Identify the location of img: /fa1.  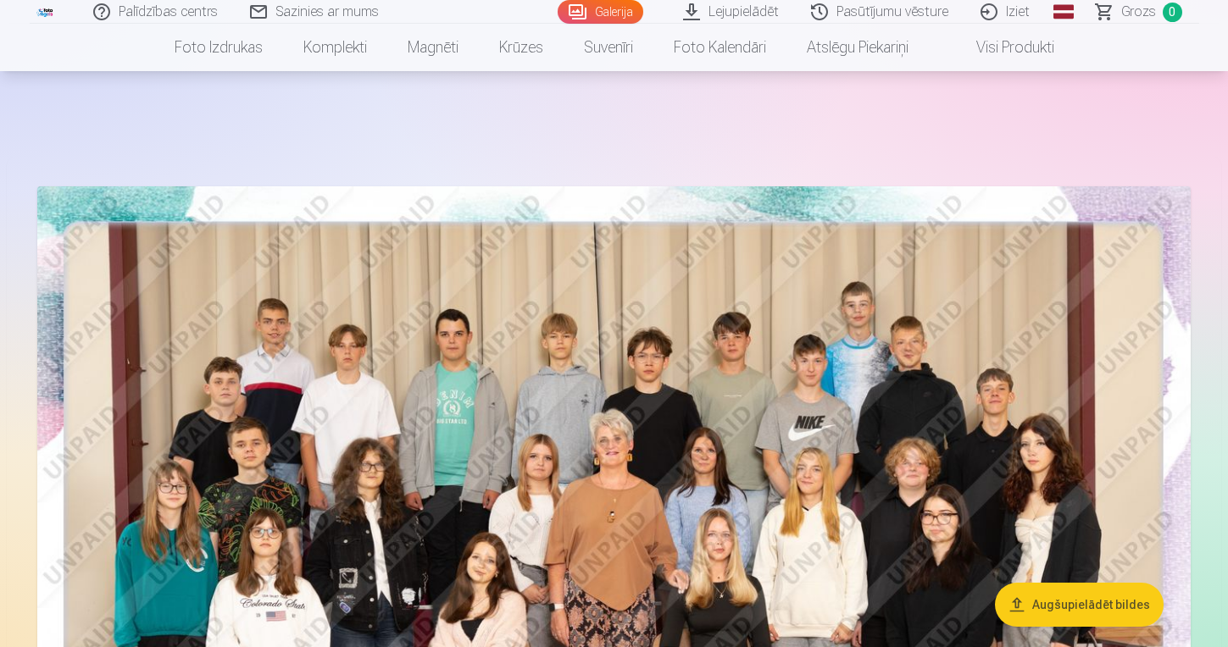
(46, 12).